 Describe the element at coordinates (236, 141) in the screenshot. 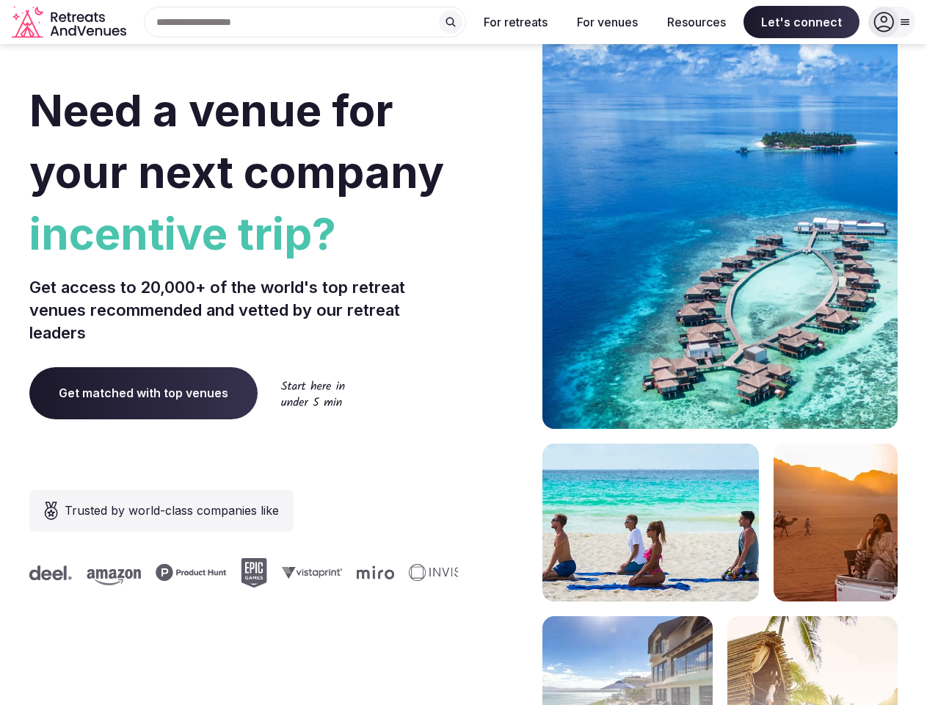

I see `span: Need a venue for your next company` at that location.